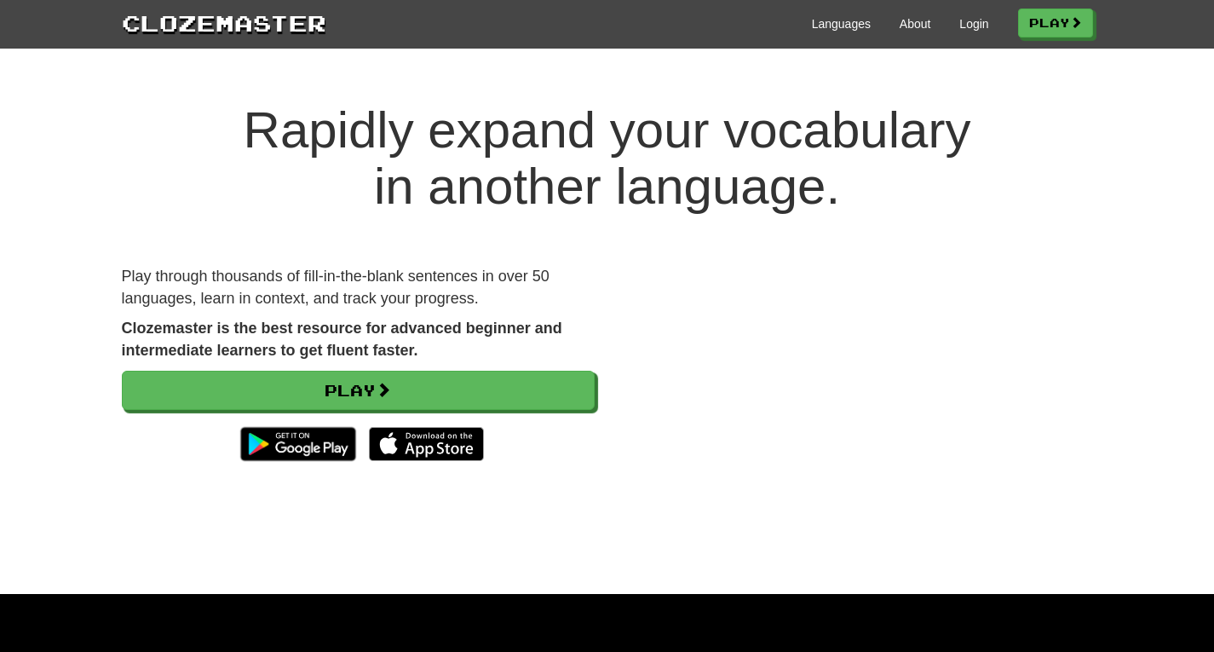  What do you see at coordinates (224, 22) in the screenshot?
I see `a: Clozemaster` at bounding box center [224, 22].